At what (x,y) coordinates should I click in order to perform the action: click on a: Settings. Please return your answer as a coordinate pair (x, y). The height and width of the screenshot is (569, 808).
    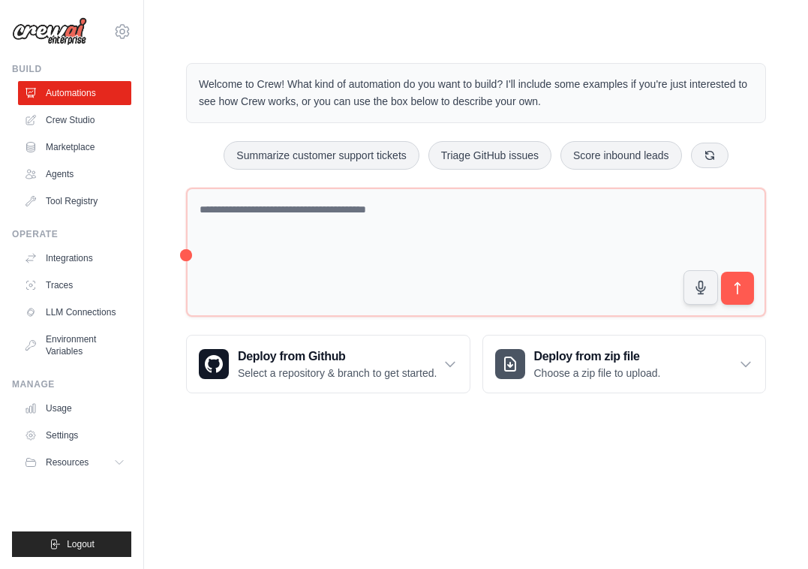
    Looking at the image, I should click on (74, 435).